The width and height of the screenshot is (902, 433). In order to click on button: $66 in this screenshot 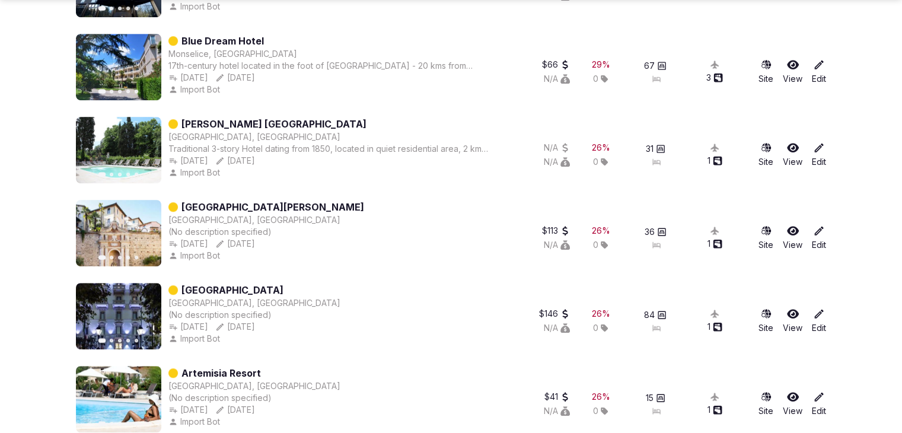, I will do `click(556, 65)`.